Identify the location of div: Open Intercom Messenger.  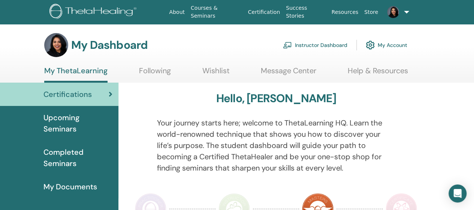
(458, 193).